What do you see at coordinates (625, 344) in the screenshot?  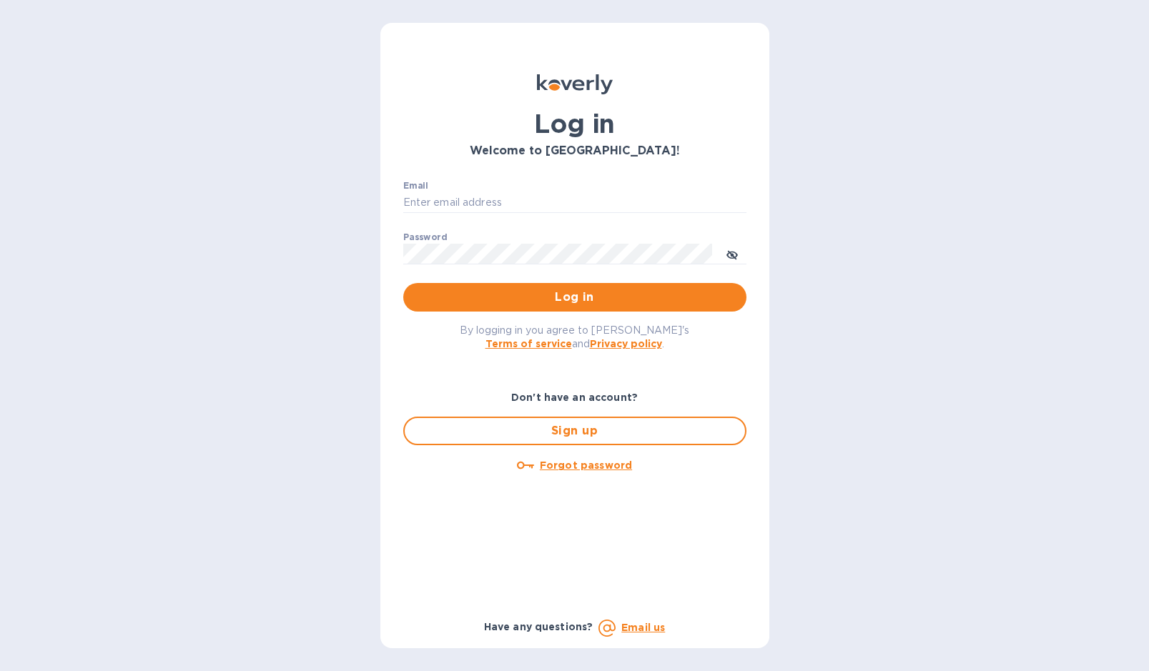 I see `b: Privacy policy` at bounding box center [625, 344].